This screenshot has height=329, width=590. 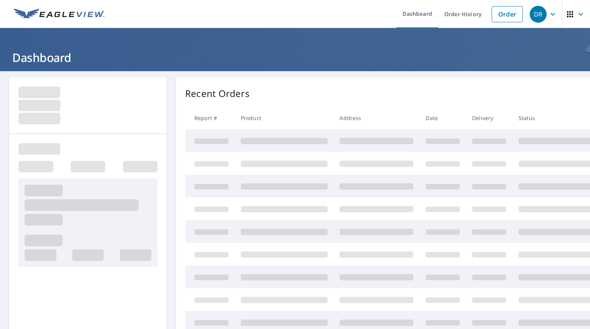 I want to click on div: DR, so click(x=539, y=14).